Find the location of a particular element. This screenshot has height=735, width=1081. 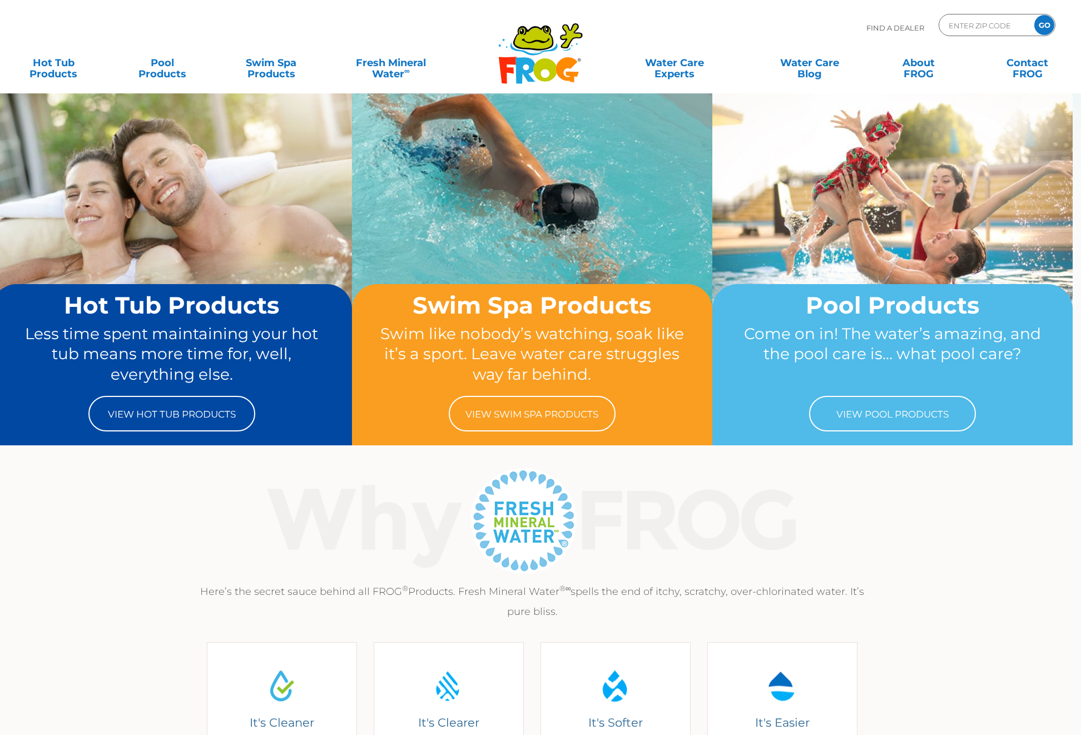

h4: It's Softer is located at coordinates (615, 722).